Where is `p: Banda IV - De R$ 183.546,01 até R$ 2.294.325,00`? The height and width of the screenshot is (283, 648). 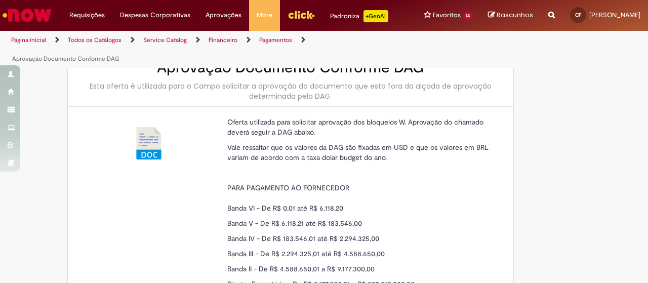 p: Banda IV - De R$ 183.546,01 até R$ 2.294.325,00 is located at coordinates (361, 238).